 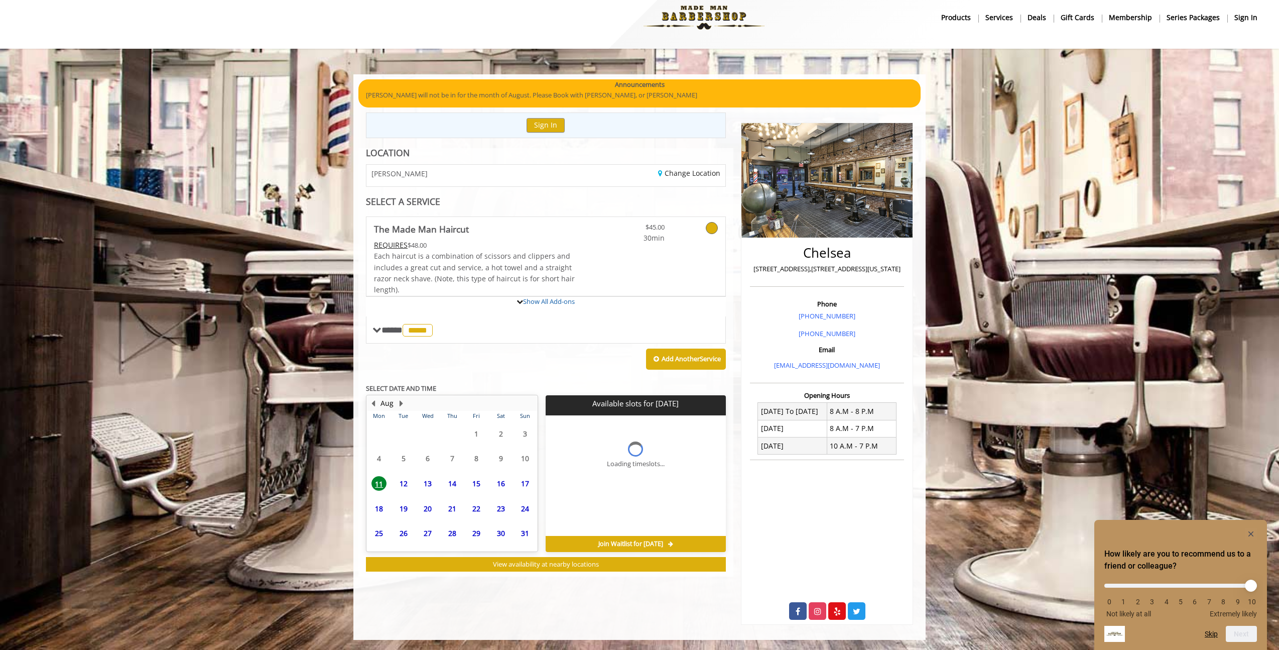 I want to click on b: sign in, so click(x=1246, y=18).